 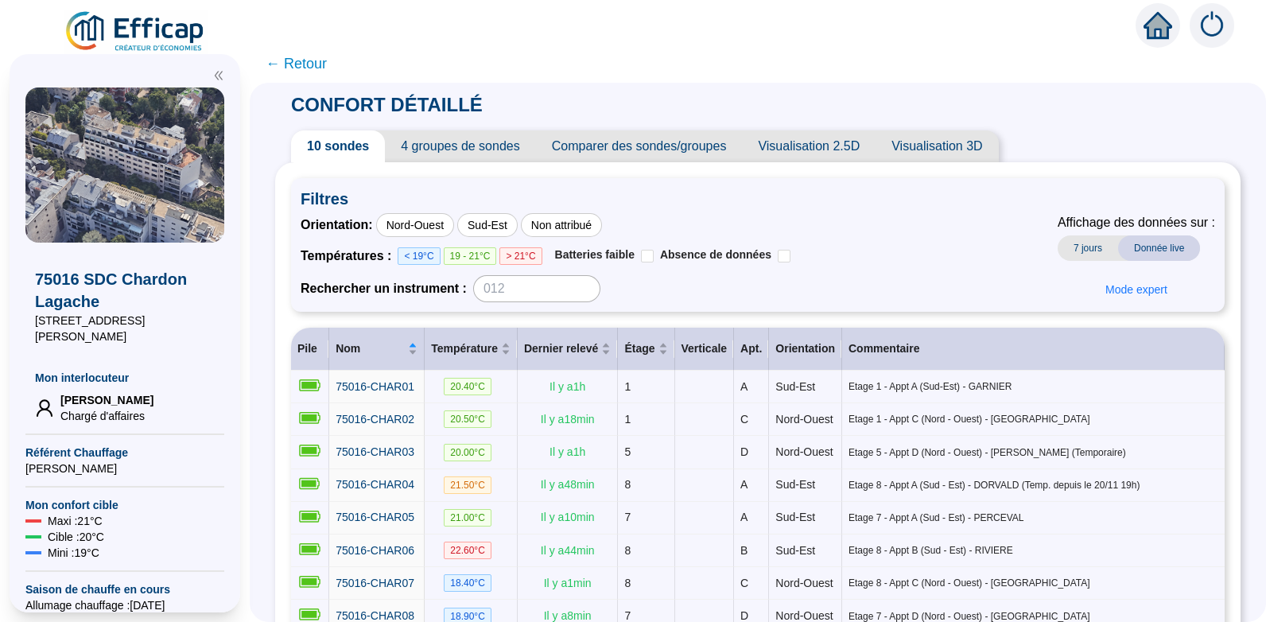 I want to click on span: Visualisation 2.5D, so click(x=809, y=146).